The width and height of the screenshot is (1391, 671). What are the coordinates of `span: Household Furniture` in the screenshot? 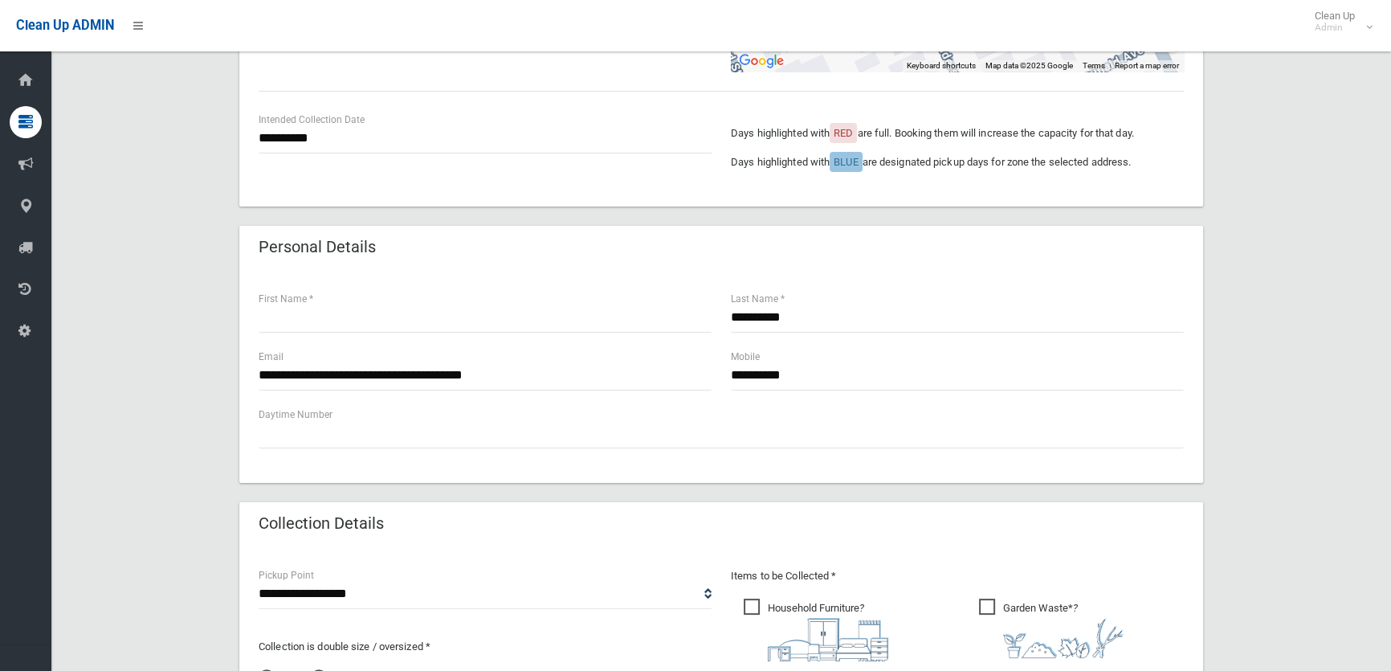 It's located at (816, 630).